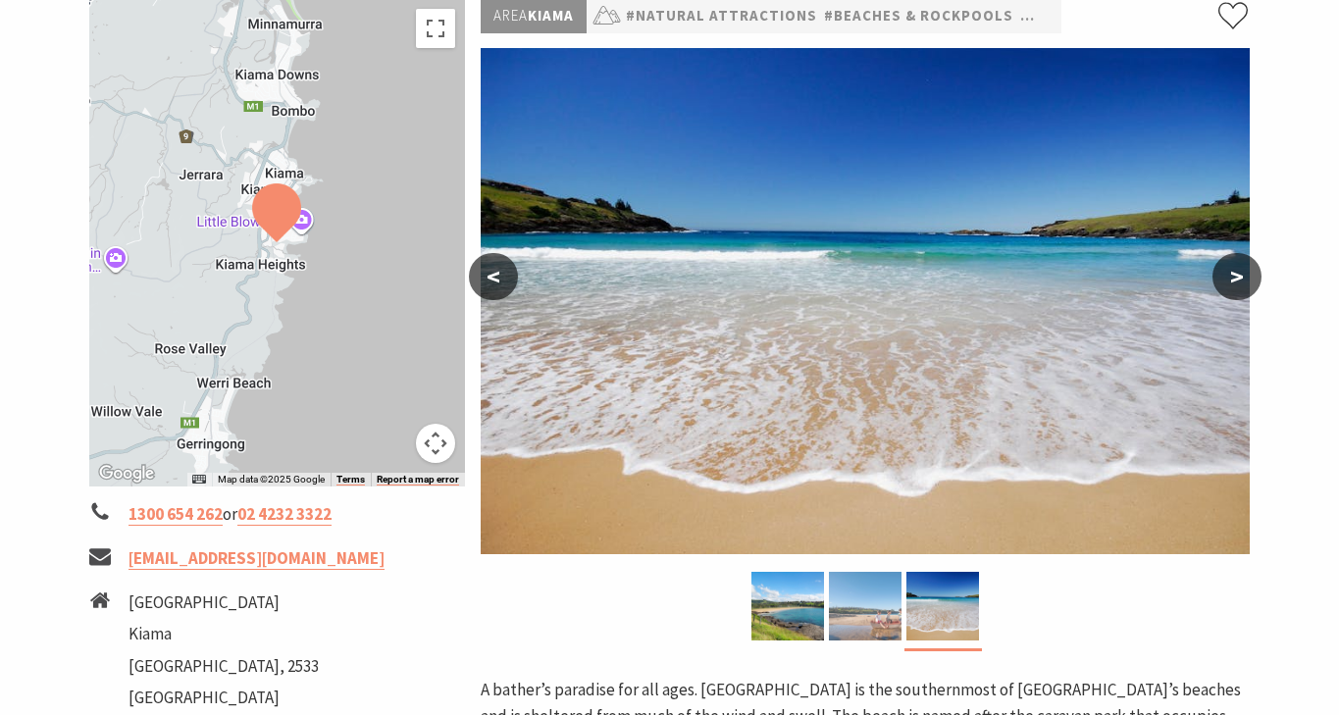  Describe the element at coordinates (271, 479) in the screenshot. I see `span: Map data ©2025 Google` at that location.